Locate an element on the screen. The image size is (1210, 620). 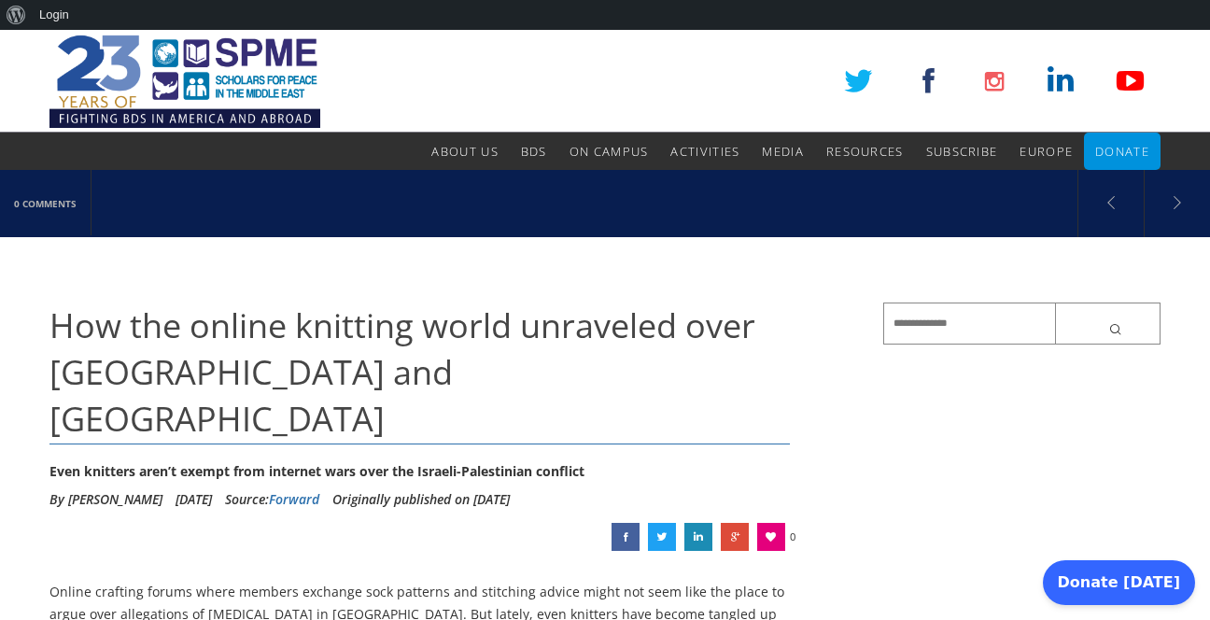
span: Activities is located at coordinates (705, 151).